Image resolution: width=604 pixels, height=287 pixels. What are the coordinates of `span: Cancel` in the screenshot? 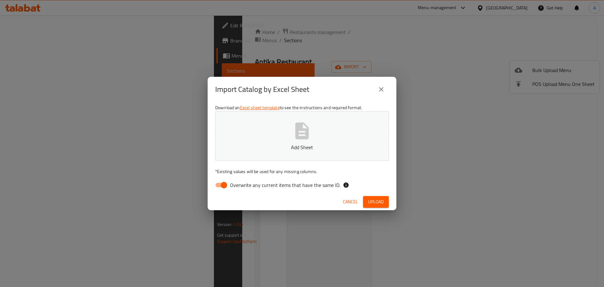 It's located at (351, 202).